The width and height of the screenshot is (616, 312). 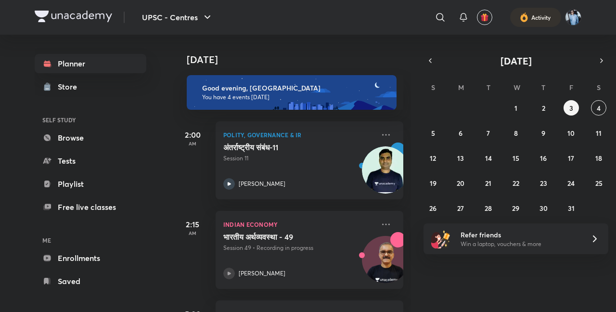 I want to click on abbr: October 8, 2025, so click(x=516, y=133).